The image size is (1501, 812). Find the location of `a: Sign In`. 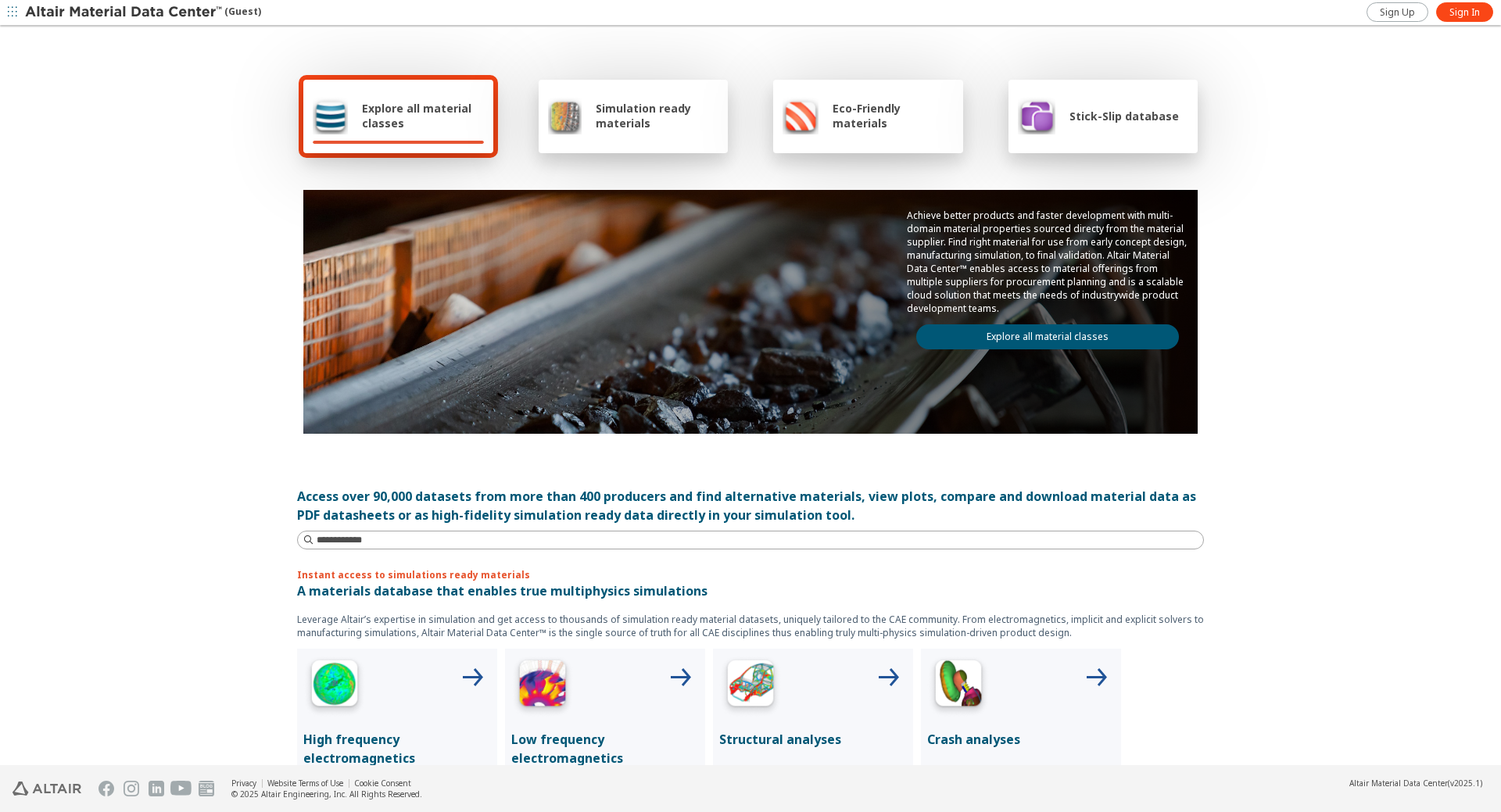

a: Sign In is located at coordinates (1465, 12).